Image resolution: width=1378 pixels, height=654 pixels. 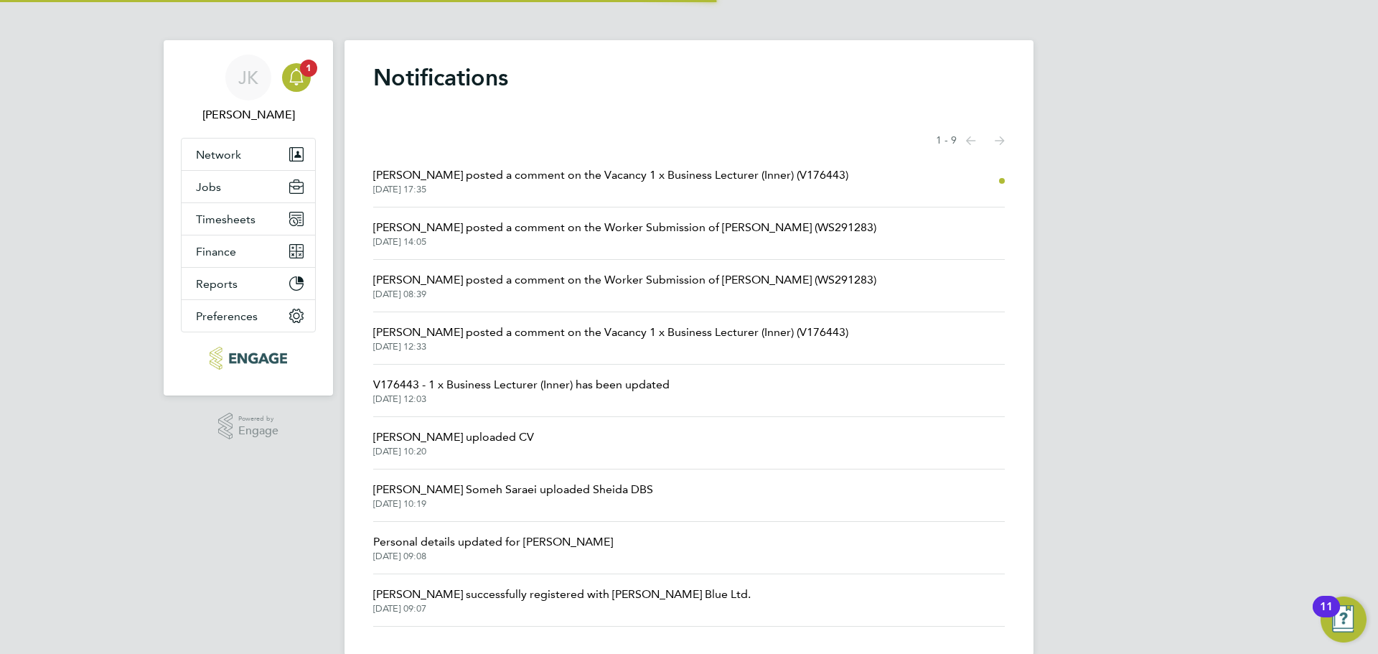 I want to click on button: Jobs, so click(x=248, y=187).